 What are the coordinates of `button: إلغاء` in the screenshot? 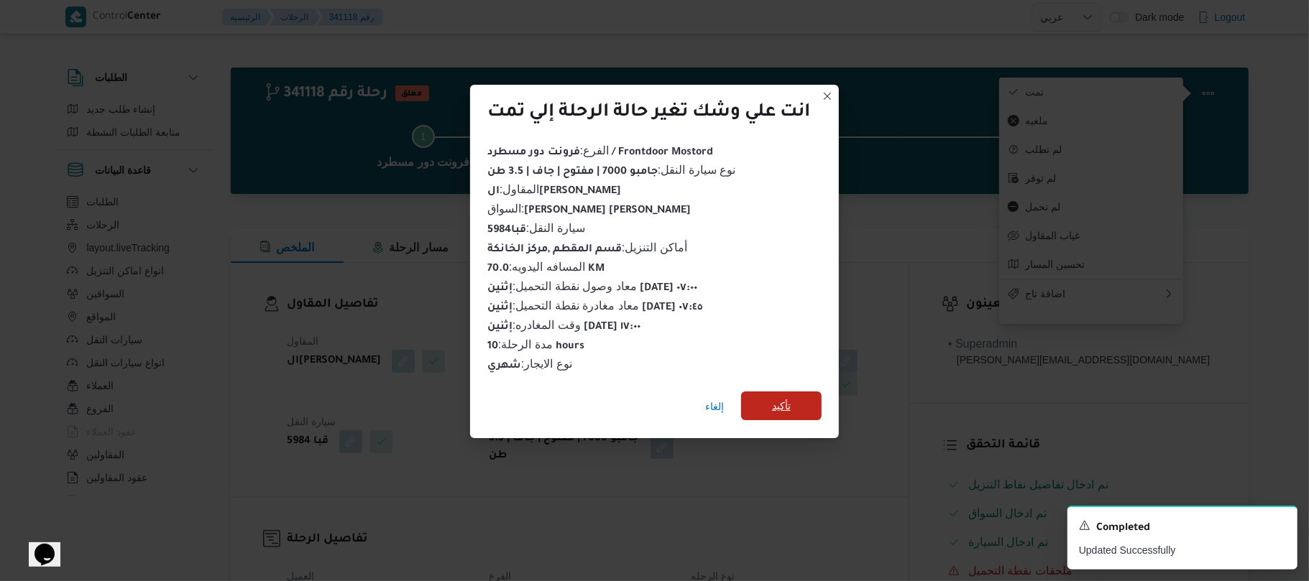 It's located at (714, 407).